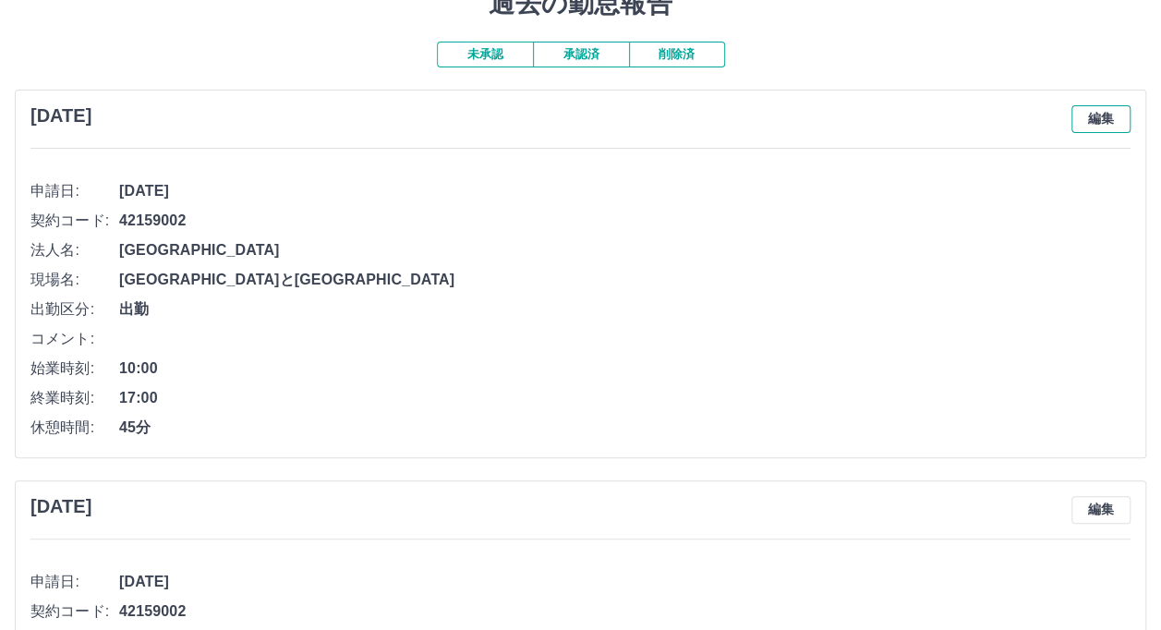 This screenshot has width=1161, height=630. I want to click on span: 出勤, so click(624, 309).